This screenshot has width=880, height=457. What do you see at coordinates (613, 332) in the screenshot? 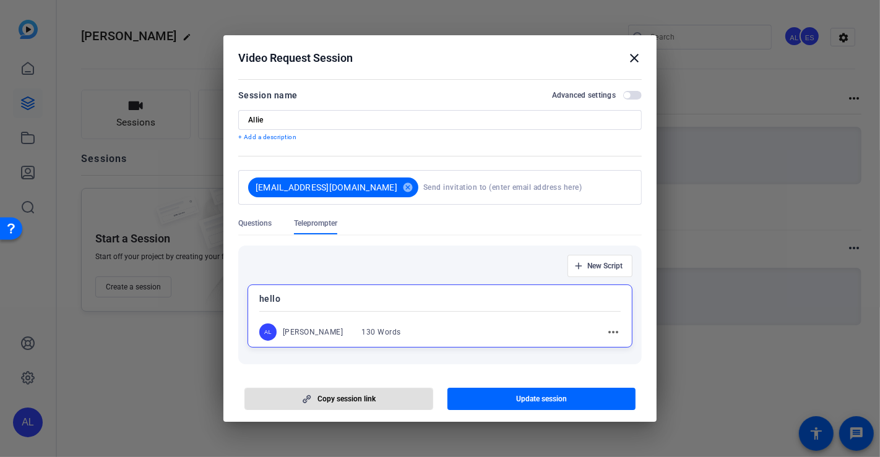
I see `mat-icon: more_horiz` at bounding box center [613, 332].